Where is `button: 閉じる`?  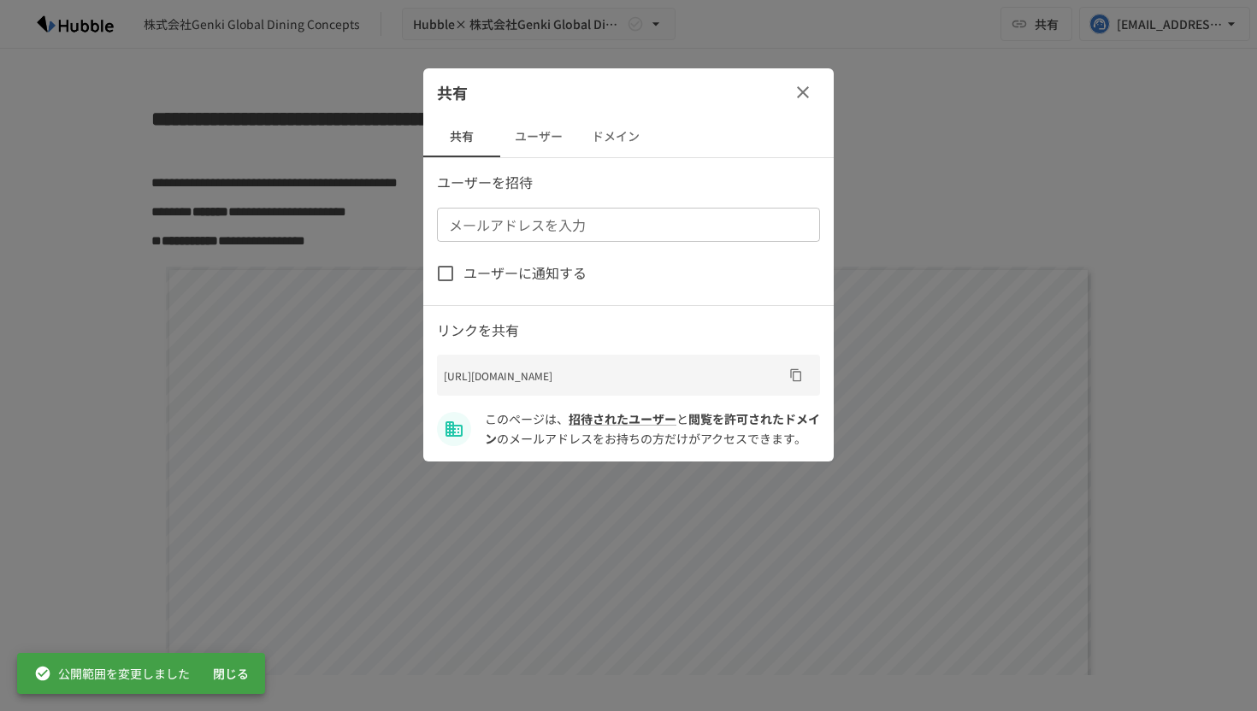
button: 閉じる is located at coordinates (231, 674).